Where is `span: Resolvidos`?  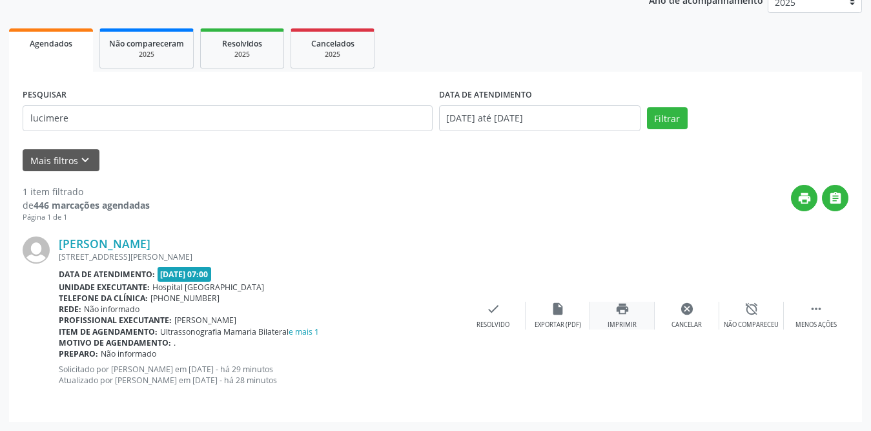
span: Resolvidos is located at coordinates (242, 43).